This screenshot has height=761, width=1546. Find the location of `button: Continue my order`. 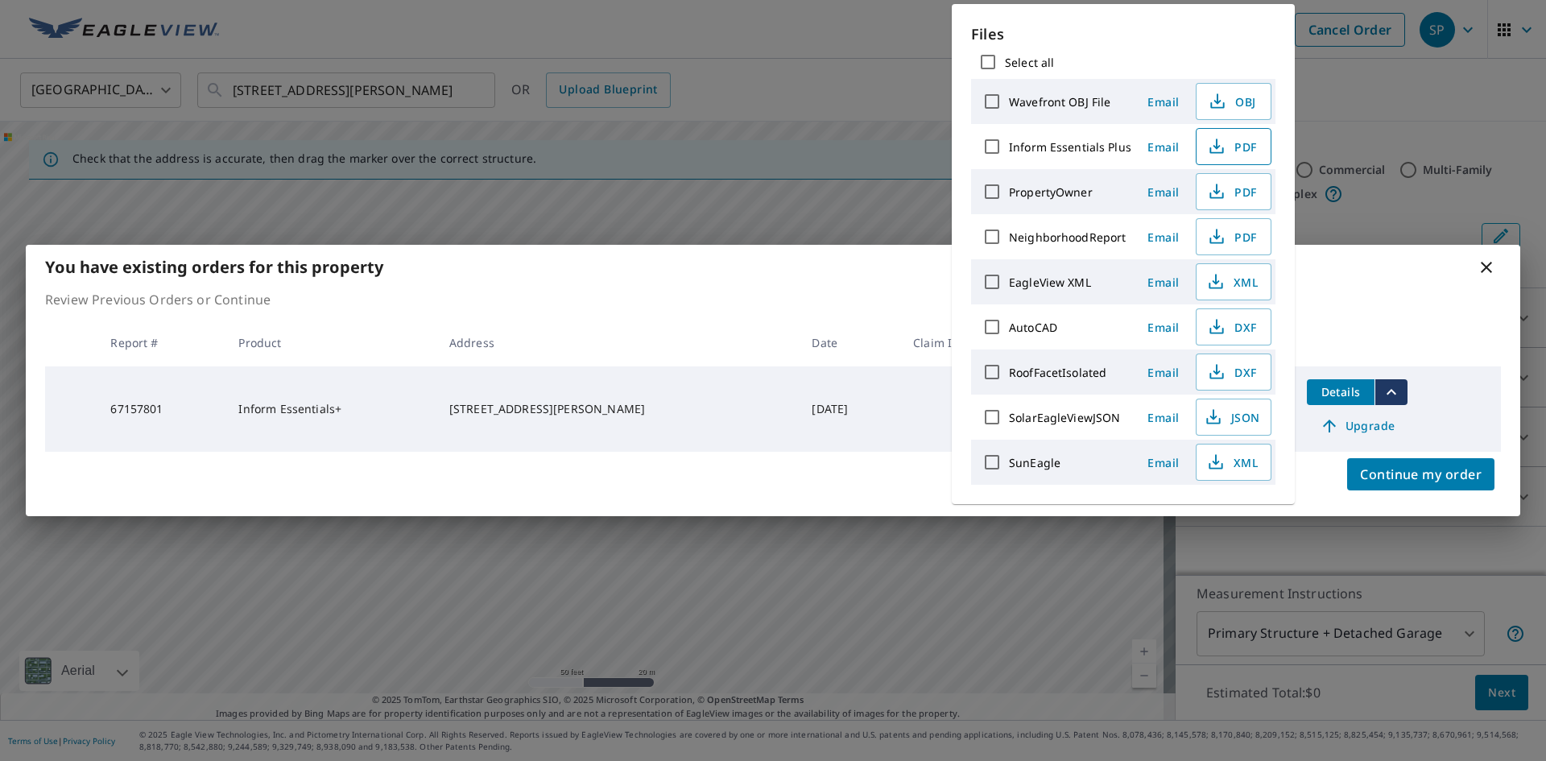

button: Continue my order is located at coordinates (1421, 474).